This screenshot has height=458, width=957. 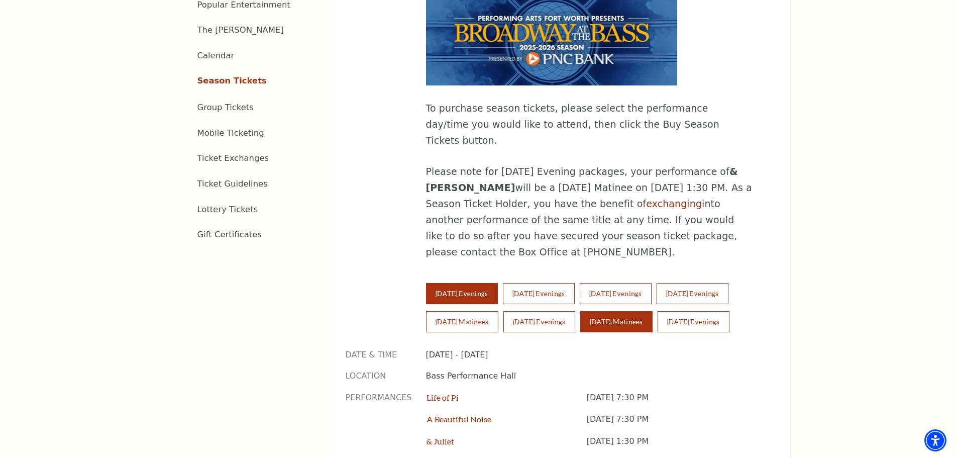 I want to click on a: Lottery Tickets, so click(x=228, y=209).